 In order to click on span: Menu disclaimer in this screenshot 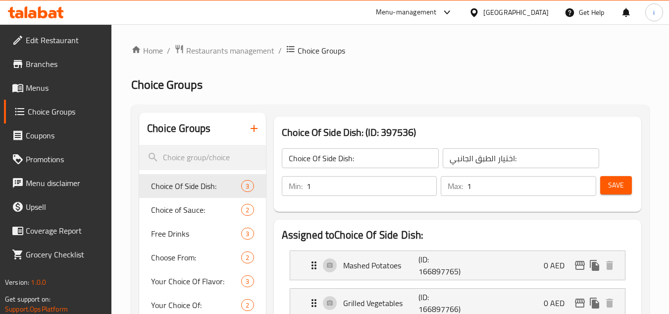, I will do `click(65, 183)`.